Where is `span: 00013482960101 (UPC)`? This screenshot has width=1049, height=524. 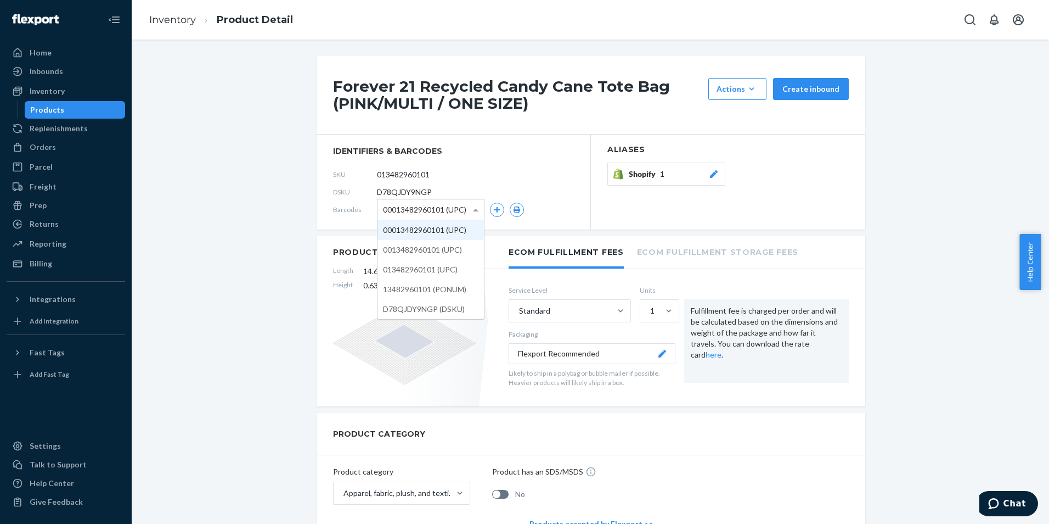 span: 00013482960101 (UPC) is located at coordinates (425, 210).